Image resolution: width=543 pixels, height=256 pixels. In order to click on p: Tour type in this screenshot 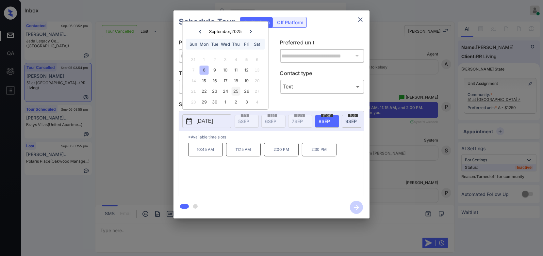, I will do `click(221, 75)`.